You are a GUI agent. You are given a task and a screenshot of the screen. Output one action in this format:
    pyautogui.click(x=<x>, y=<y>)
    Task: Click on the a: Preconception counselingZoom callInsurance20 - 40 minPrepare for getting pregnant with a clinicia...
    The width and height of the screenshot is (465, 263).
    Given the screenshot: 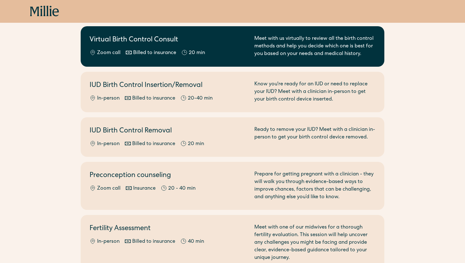 What is the action you would take?
    pyautogui.click(x=232, y=186)
    